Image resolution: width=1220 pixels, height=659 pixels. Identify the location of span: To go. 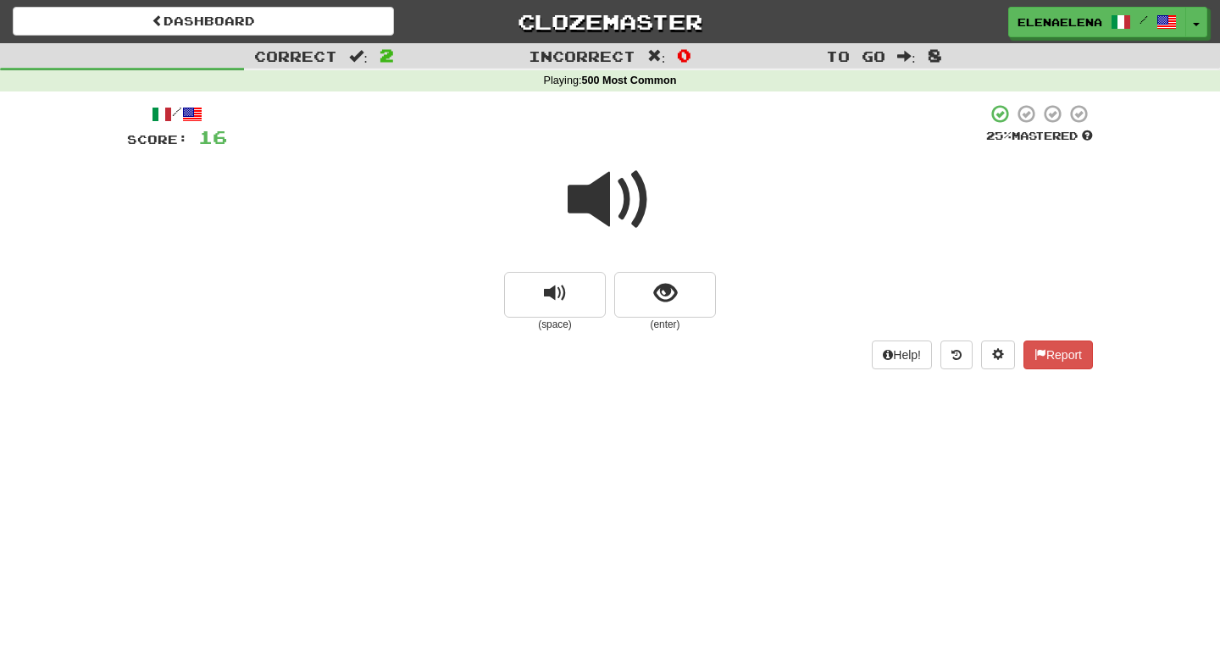
(856, 56).